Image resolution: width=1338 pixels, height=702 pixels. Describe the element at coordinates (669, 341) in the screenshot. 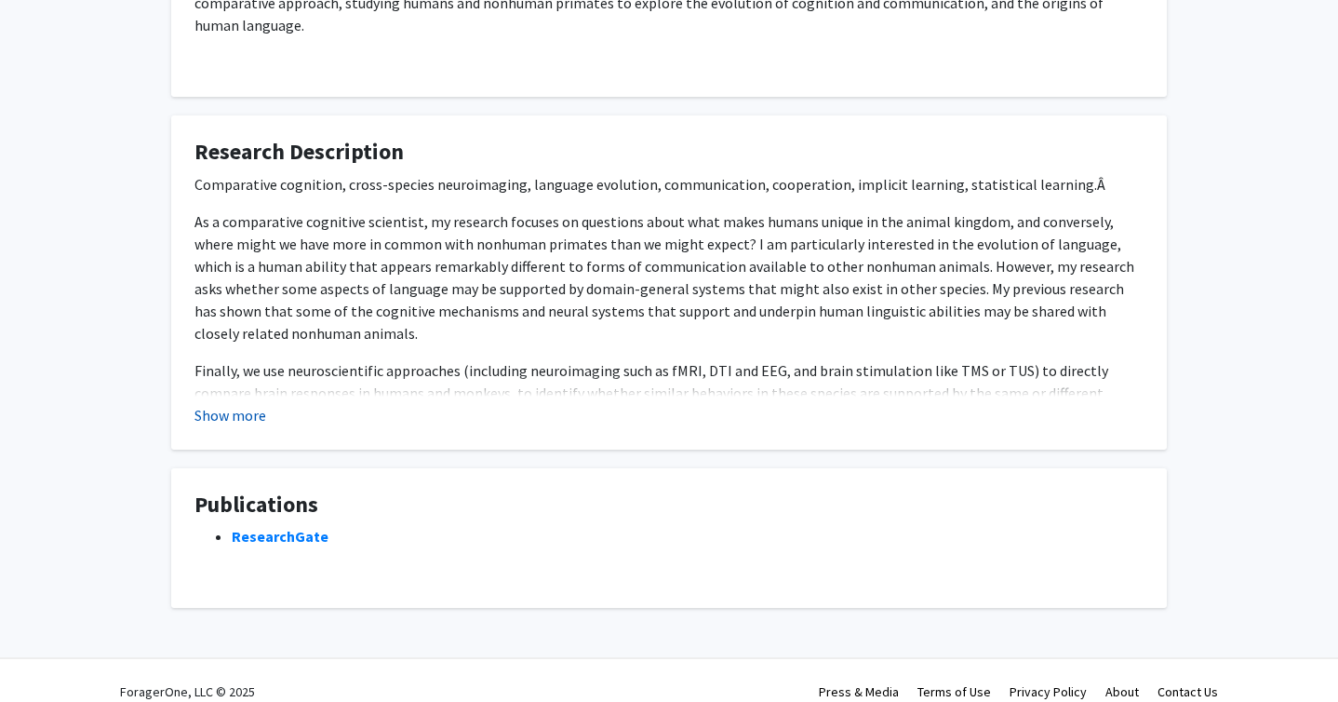

I see `div: Comparative cognition, cross-species neuroimaging, language evolution, communication, cooperation...` at that location.